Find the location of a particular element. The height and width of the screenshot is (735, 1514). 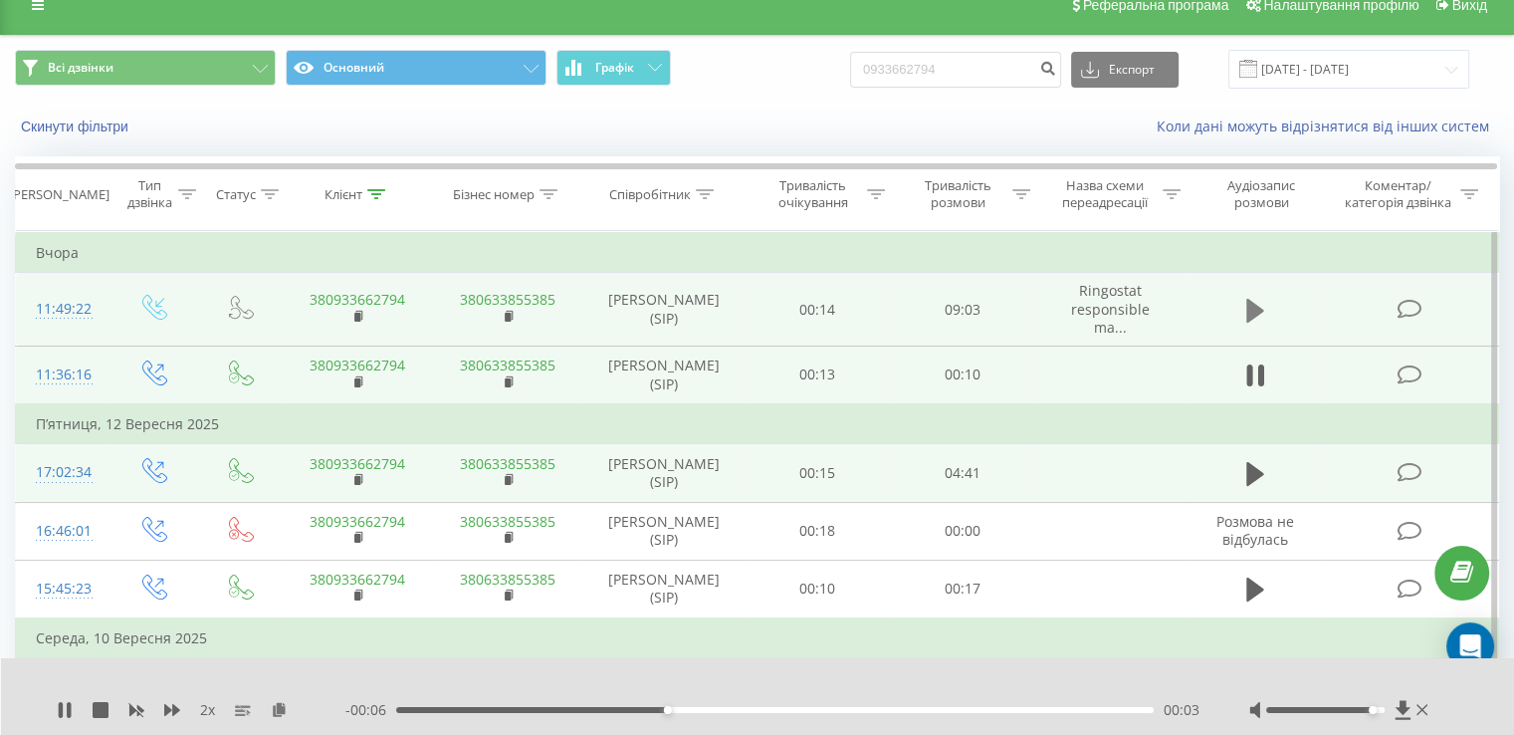

div: Open Intercom Messenger is located at coordinates (1470, 646).